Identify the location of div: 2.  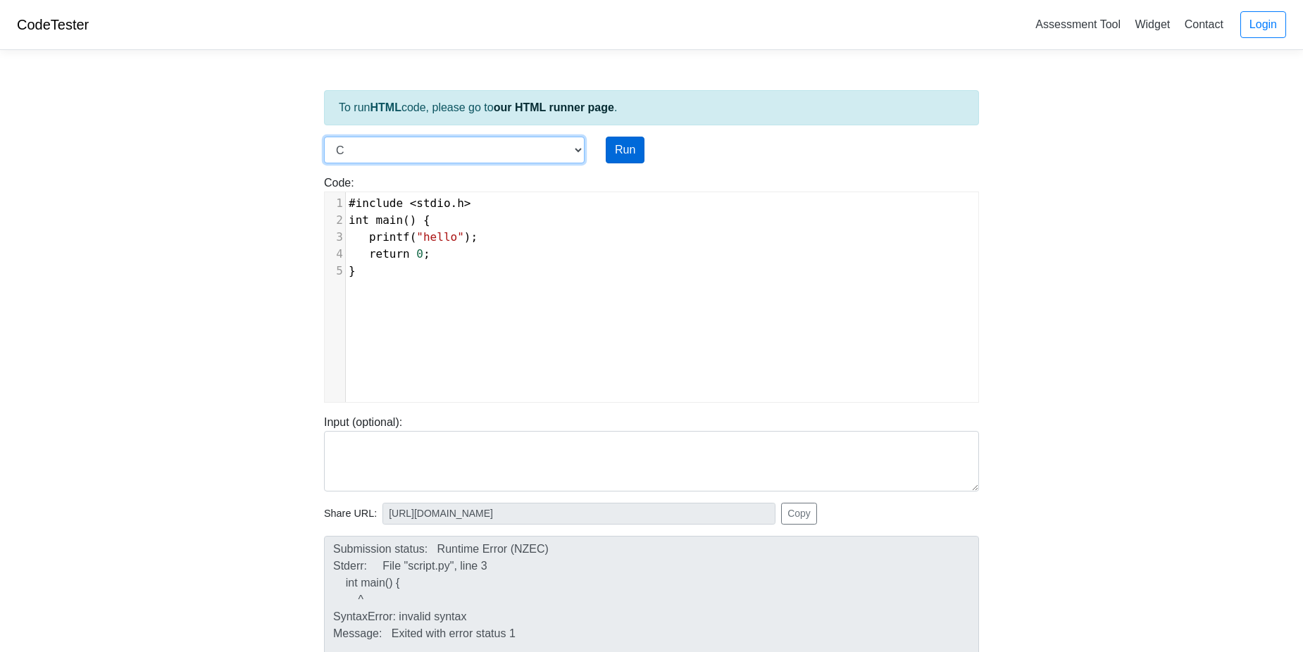
(335, 220).